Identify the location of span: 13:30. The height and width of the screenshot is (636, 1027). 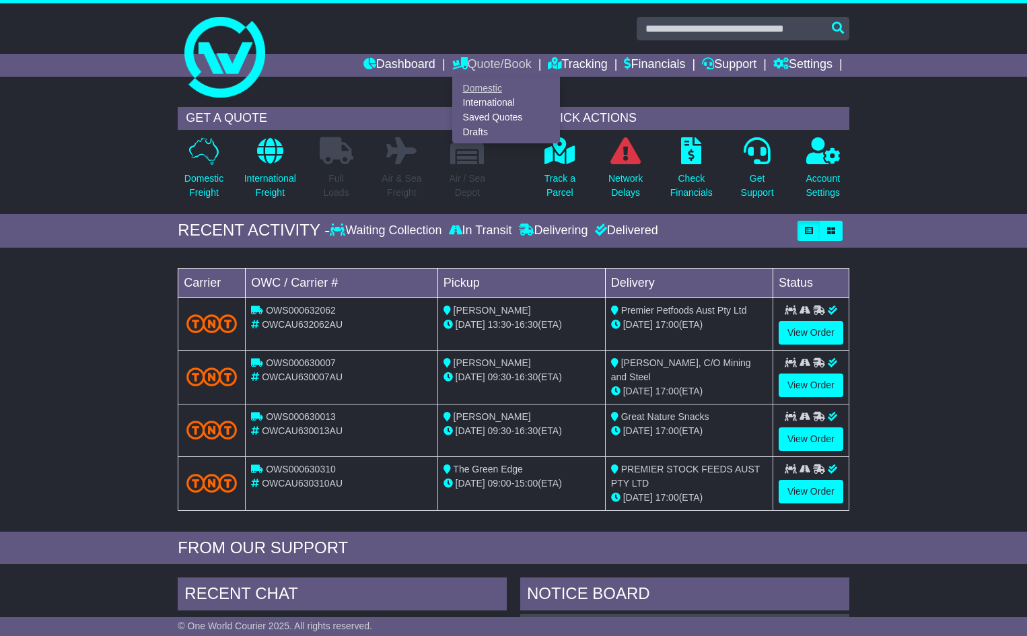
(499, 324).